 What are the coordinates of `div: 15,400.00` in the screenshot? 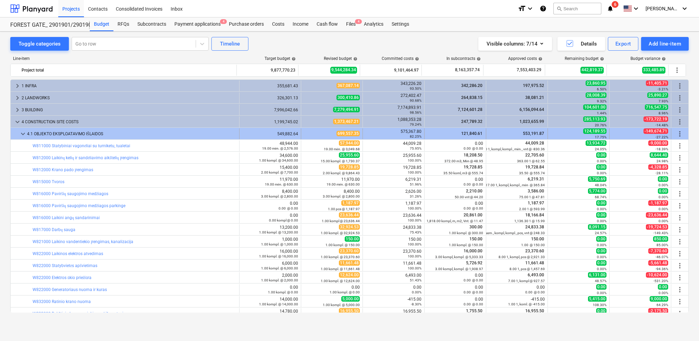 It's located at (270, 170).